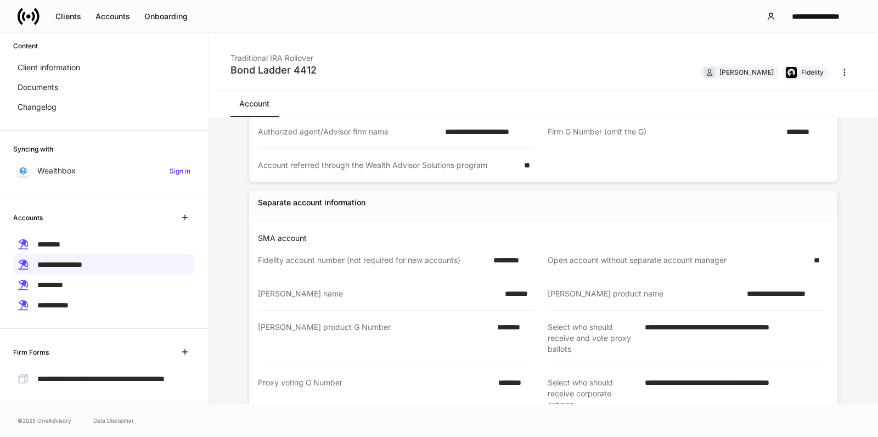 Image resolution: width=878 pixels, height=437 pixels. Describe the element at coordinates (372, 260) in the screenshot. I see `div: Fidelity account number (not required for new accounts)` at that location.